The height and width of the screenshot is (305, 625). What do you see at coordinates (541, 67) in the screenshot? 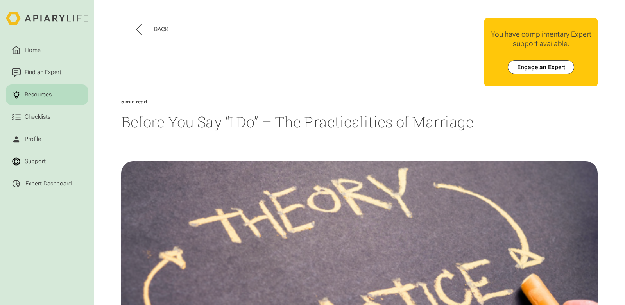
I see `a: Engage an Expert` at bounding box center [541, 67].